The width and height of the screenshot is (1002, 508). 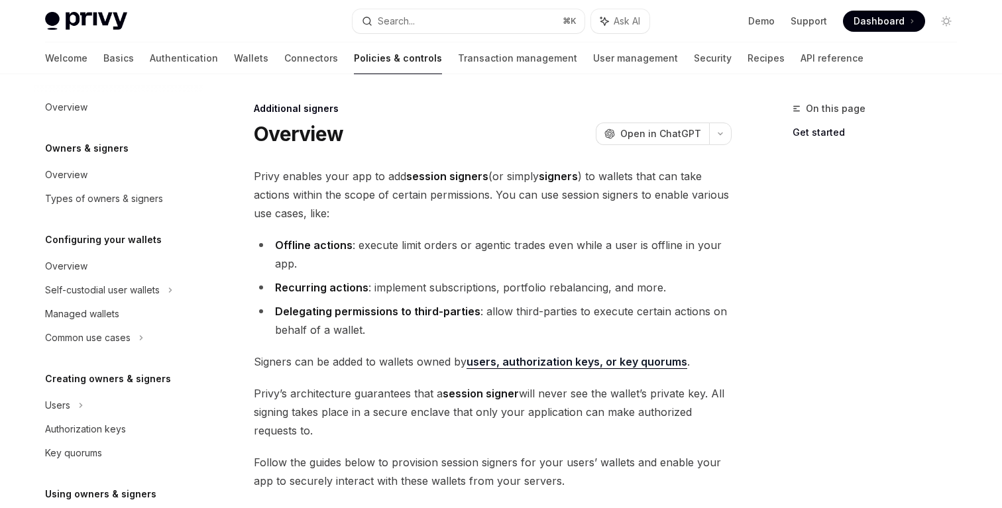 I want to click on button: Search...⌘K, so click(x=468, y=21).